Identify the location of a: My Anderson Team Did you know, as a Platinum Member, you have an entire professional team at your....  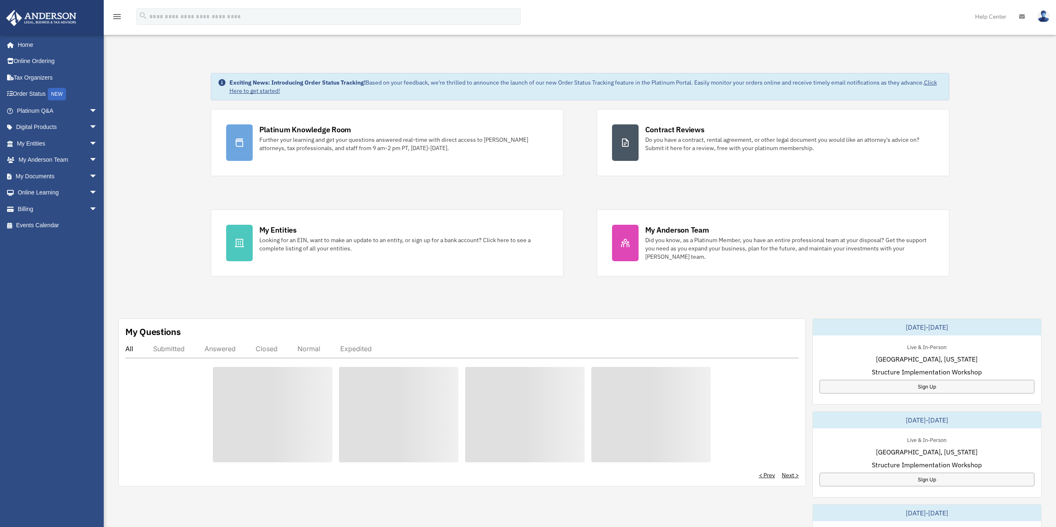
(773, 243).